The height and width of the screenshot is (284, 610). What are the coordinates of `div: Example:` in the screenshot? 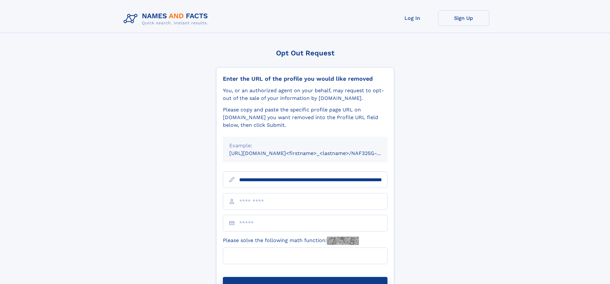 It's located at (305, 146).